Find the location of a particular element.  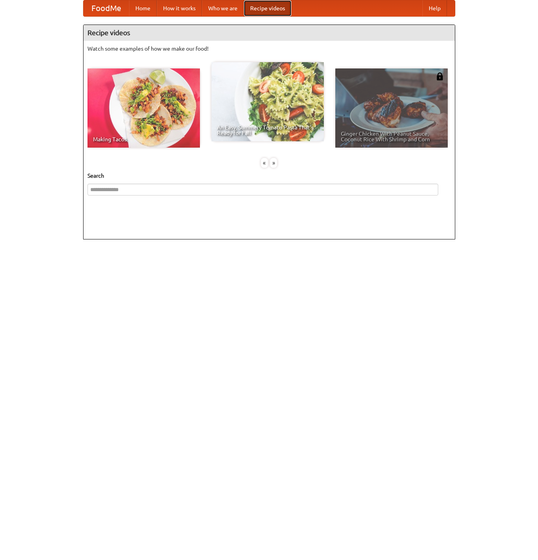

span: Making Tacos is located at coordinates (144, 139).